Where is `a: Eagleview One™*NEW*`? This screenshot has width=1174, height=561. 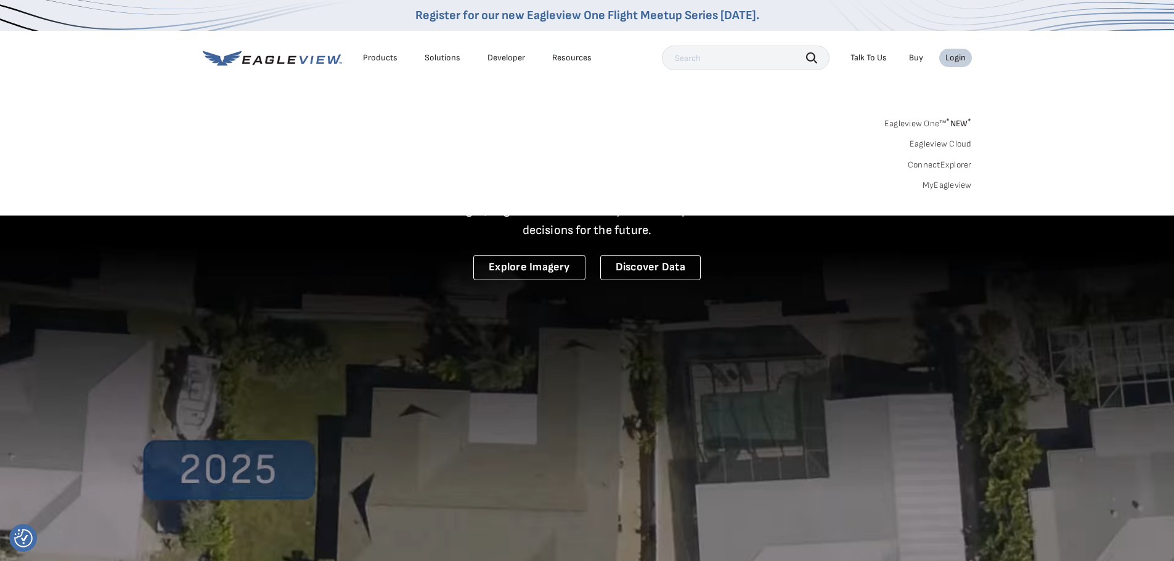 a: Eagleview One™*NEW* is located at coordinates (928, 121).